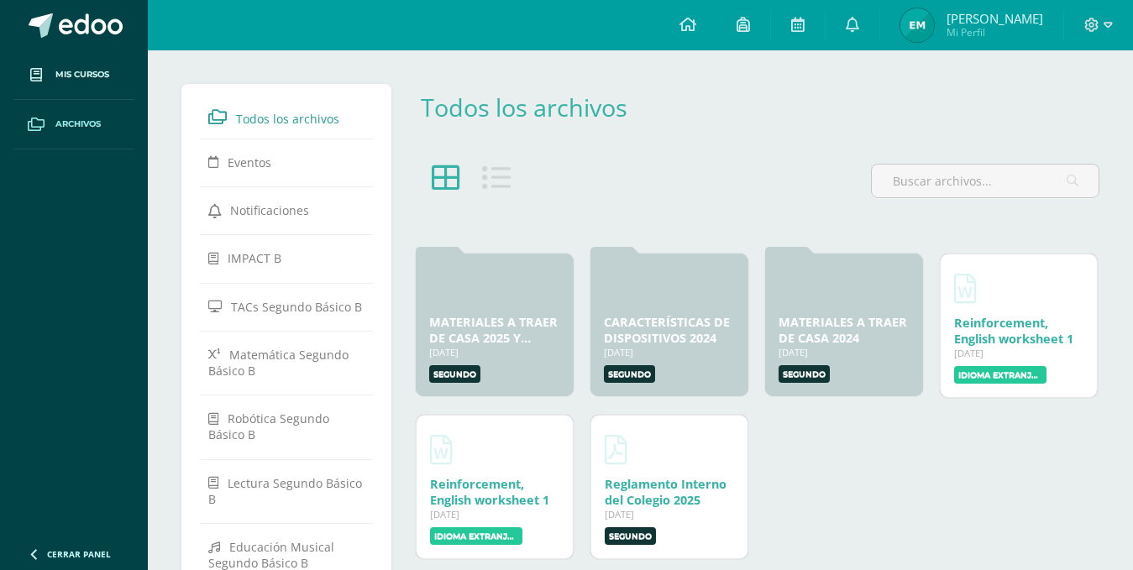  Describe the element at coordinates (669, 492) in the screenshot. I see `div: Descargar Reglamento Interno del Colegio 2025.pdf` at that location.